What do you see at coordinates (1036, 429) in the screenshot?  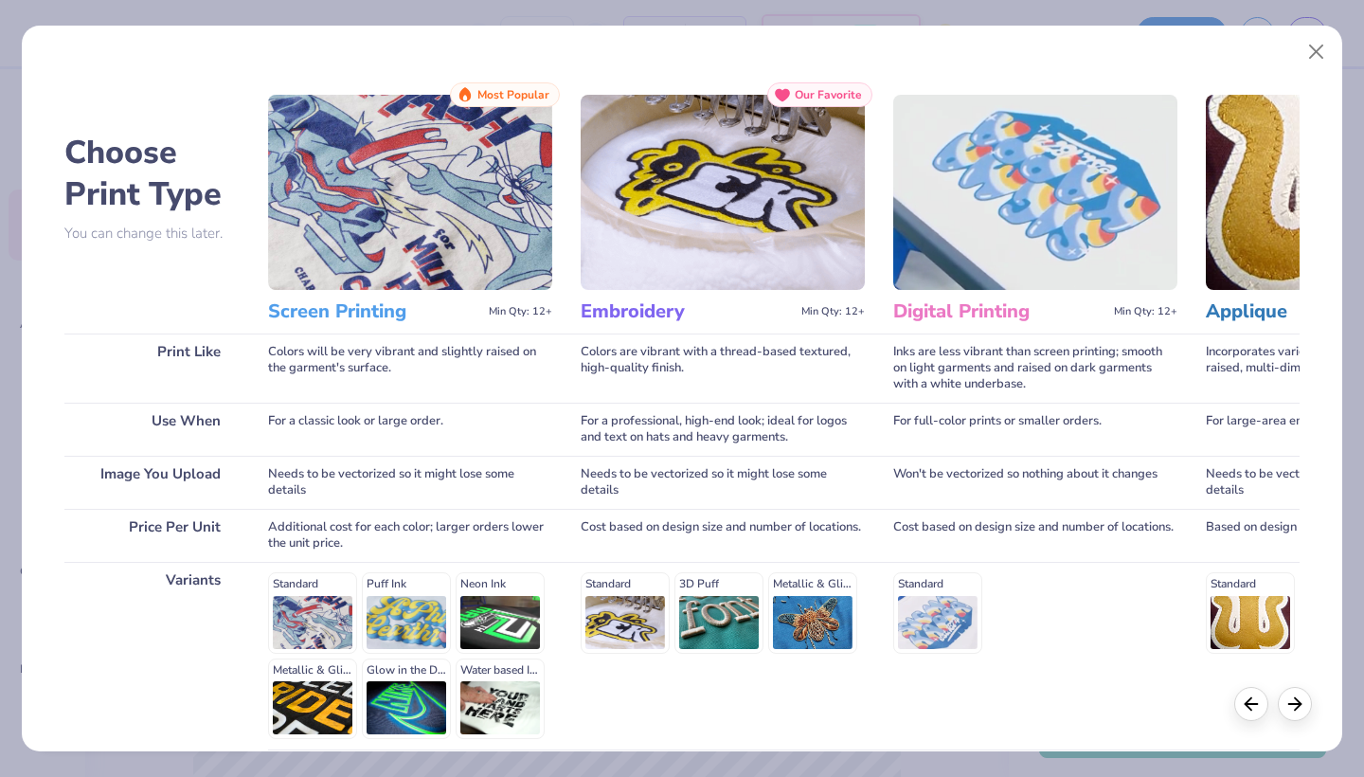 I see `div: For full-color prints or smaller orders.` at bounding box center [1036, 429].